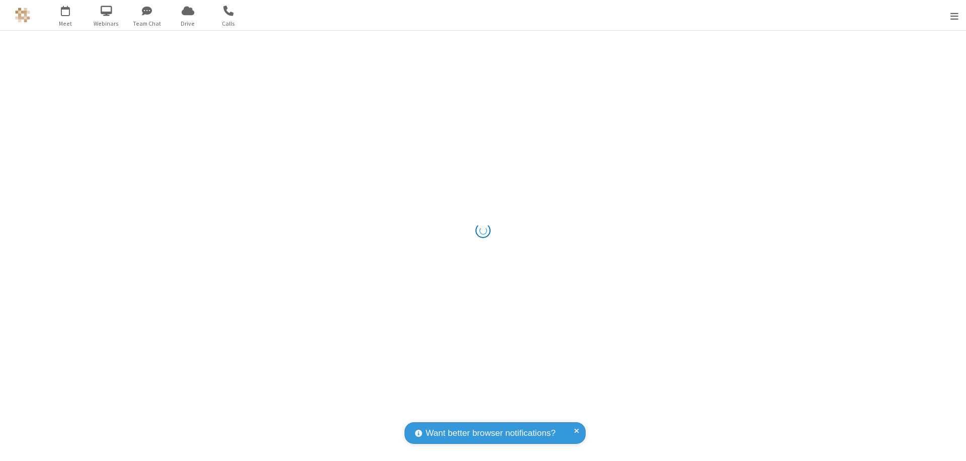 The image size is (966, 461). I want to click on span: Webinars, so click(106, 24).